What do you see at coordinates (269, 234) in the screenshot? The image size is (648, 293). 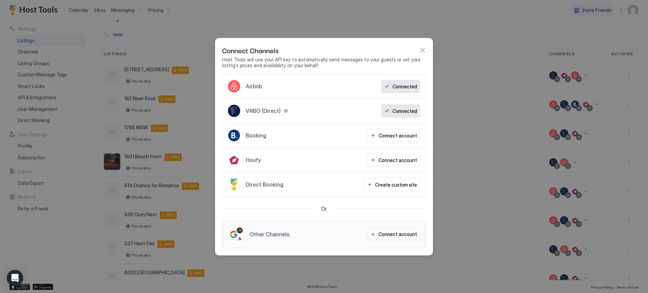 I see `span: Other Channels` at bounding box center [269, 234].